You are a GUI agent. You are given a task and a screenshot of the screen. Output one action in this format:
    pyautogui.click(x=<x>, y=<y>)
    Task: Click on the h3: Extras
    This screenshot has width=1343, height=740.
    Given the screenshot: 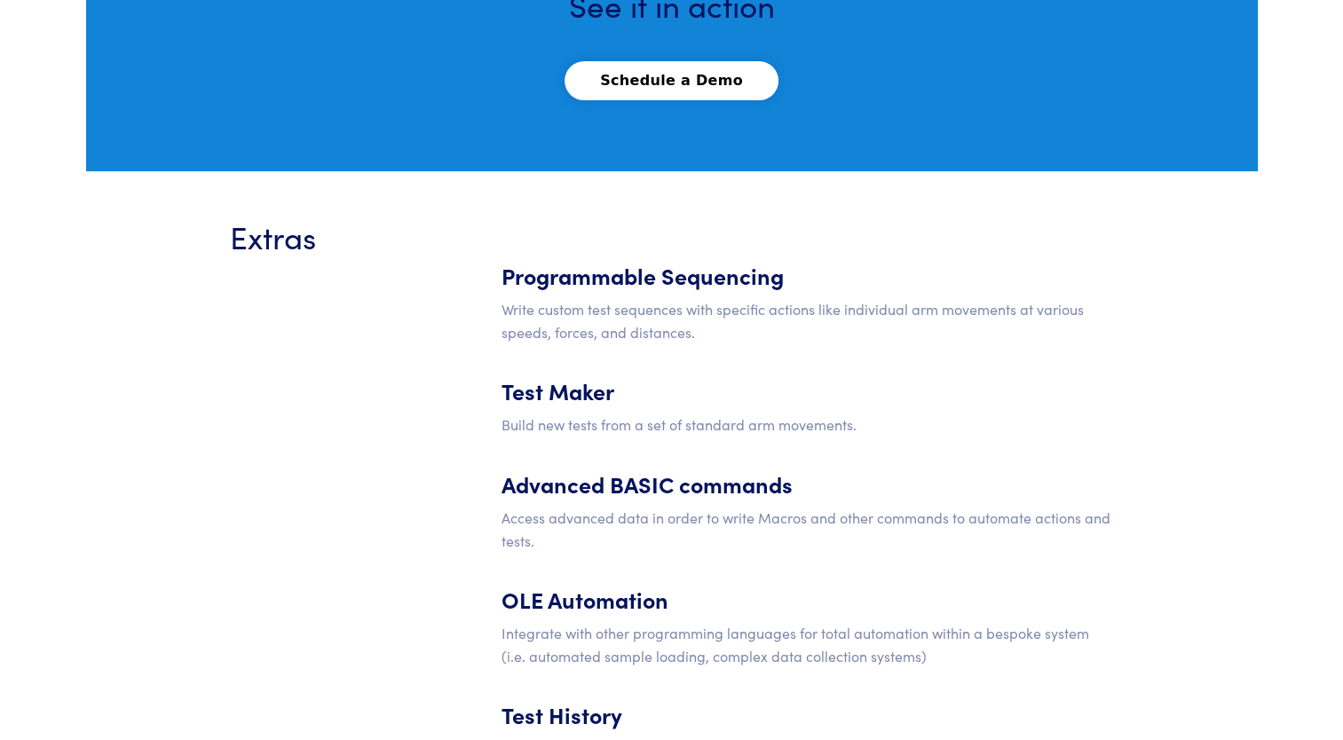 What is the action you would take?
    pyautogui.click(x=355, y=235)
    